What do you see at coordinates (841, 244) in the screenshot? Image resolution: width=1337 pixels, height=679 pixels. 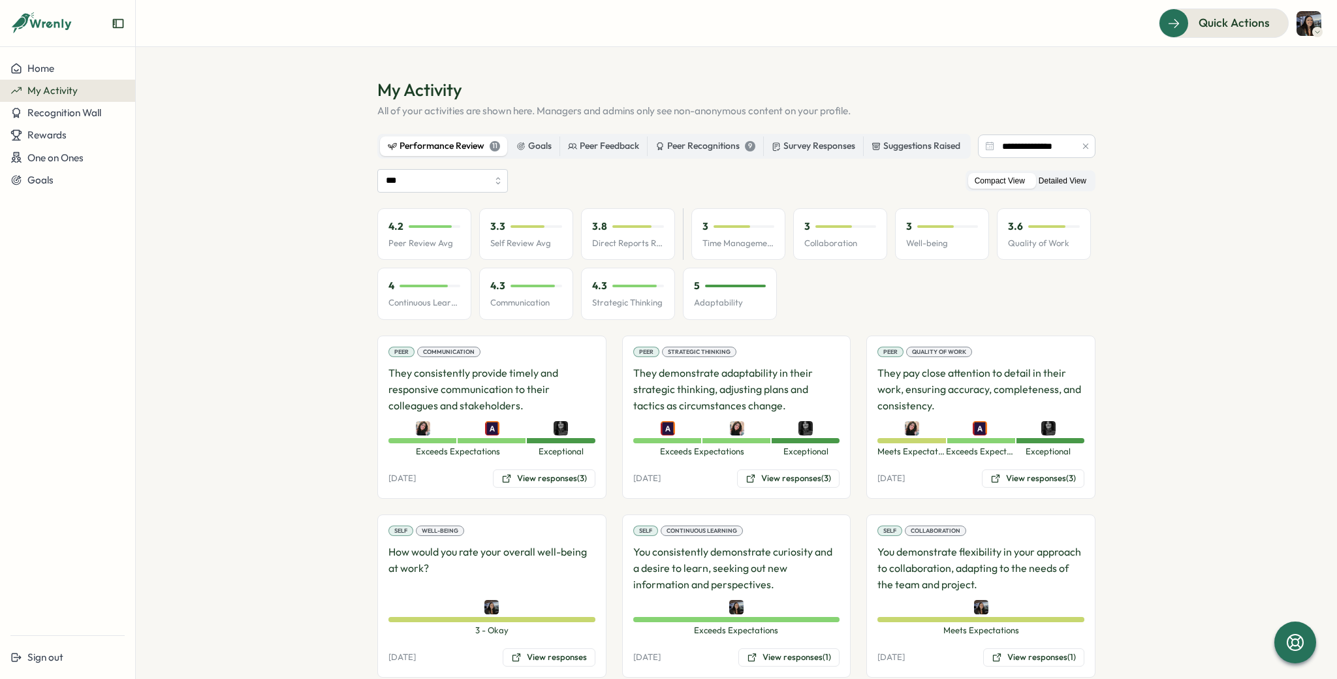 I see `p: Collaboration` at bounding box center [841, 244].